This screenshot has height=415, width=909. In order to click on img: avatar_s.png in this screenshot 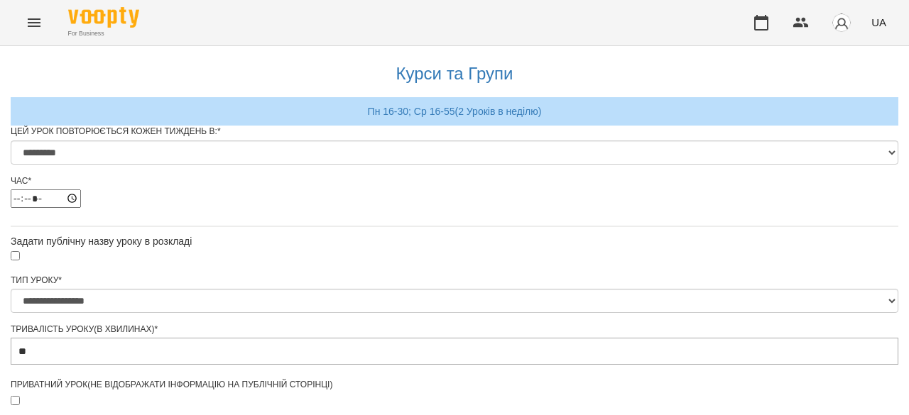, I will do `click(841, 23)`.